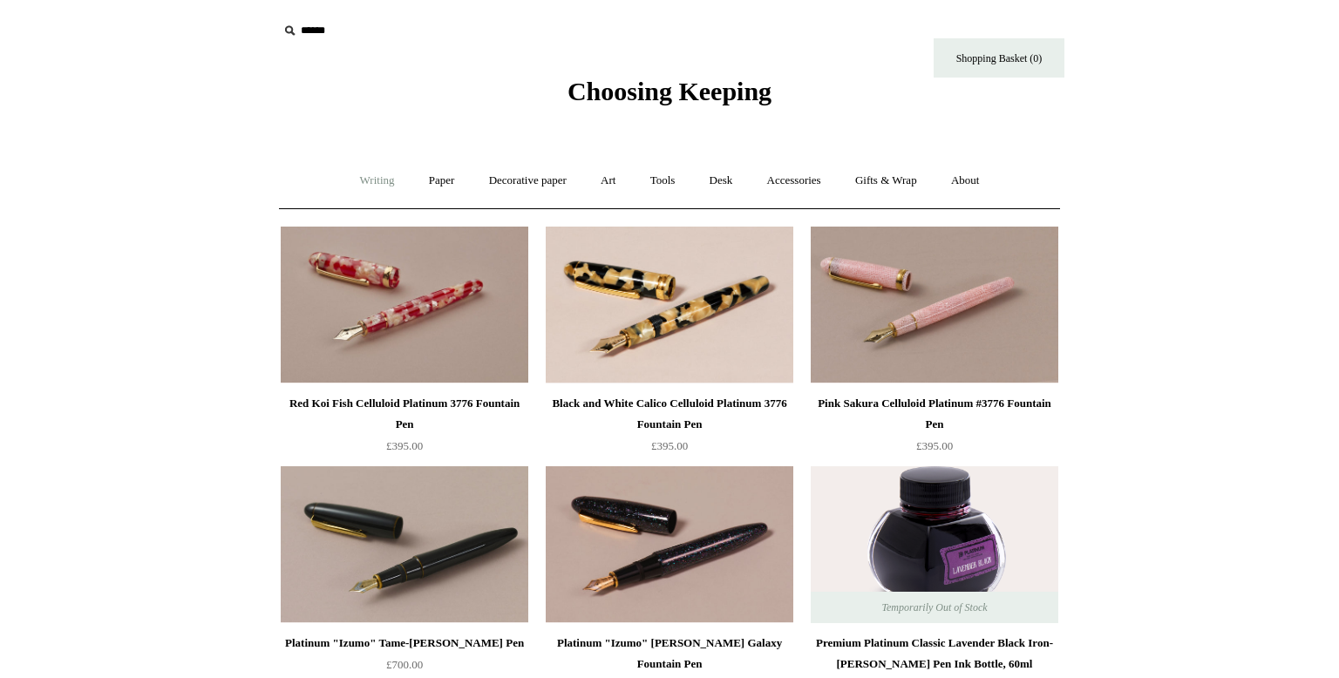 This screenshot has height=678, width=1339. Describe the element at coordinates (608, 180) in the screenshot. I see `a: Art` at that location.